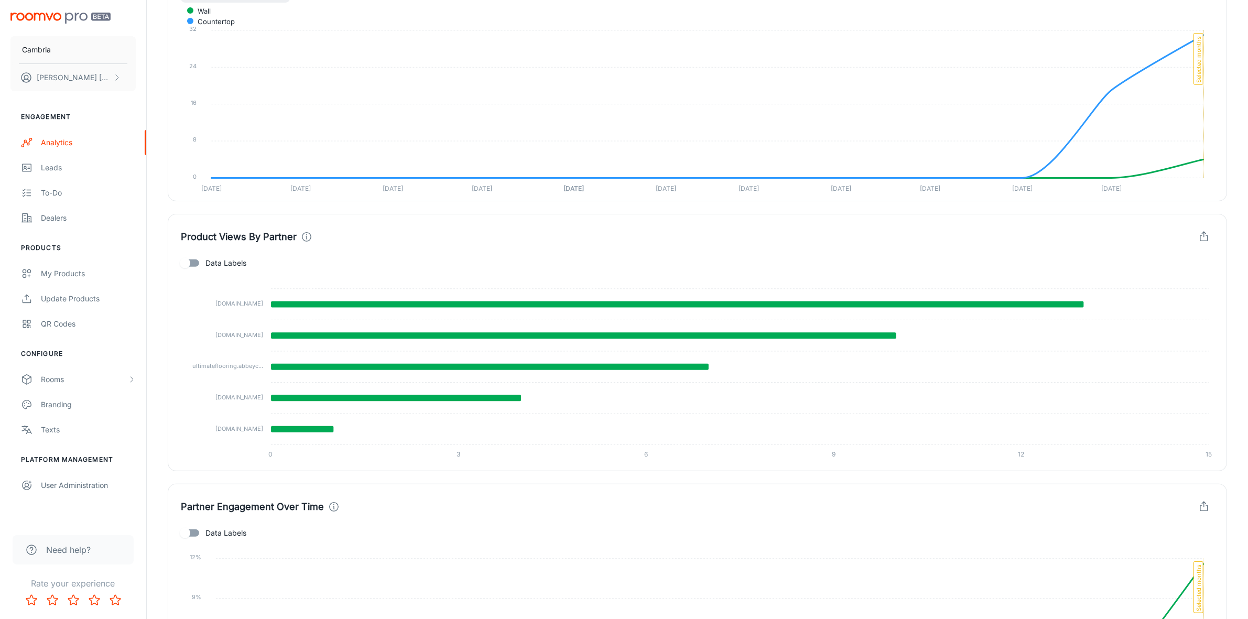 The width and height of the screenshot is (1248, 619). Describe the element at coordinates (88, 485) in the screenshot. I see `div: User Administration` at that location.